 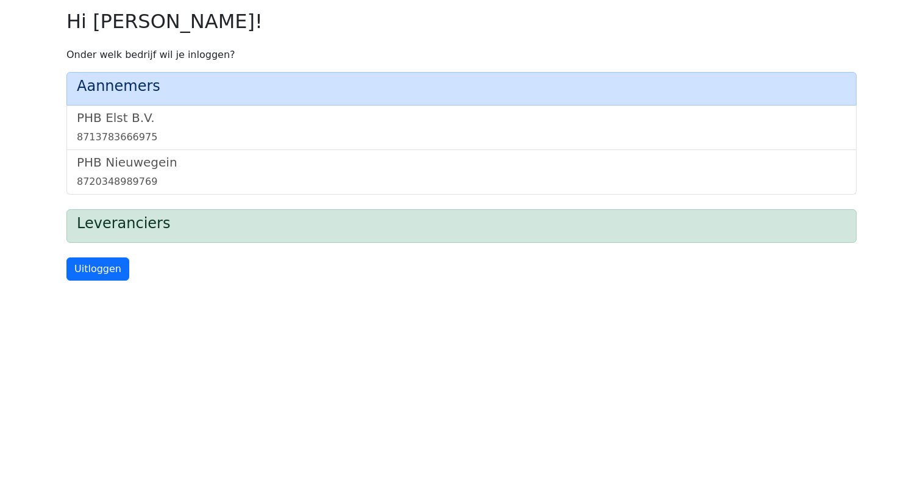 I want to click on p: Onder welk bedrijf wil je inloggen?, so click(x=462, y=55).